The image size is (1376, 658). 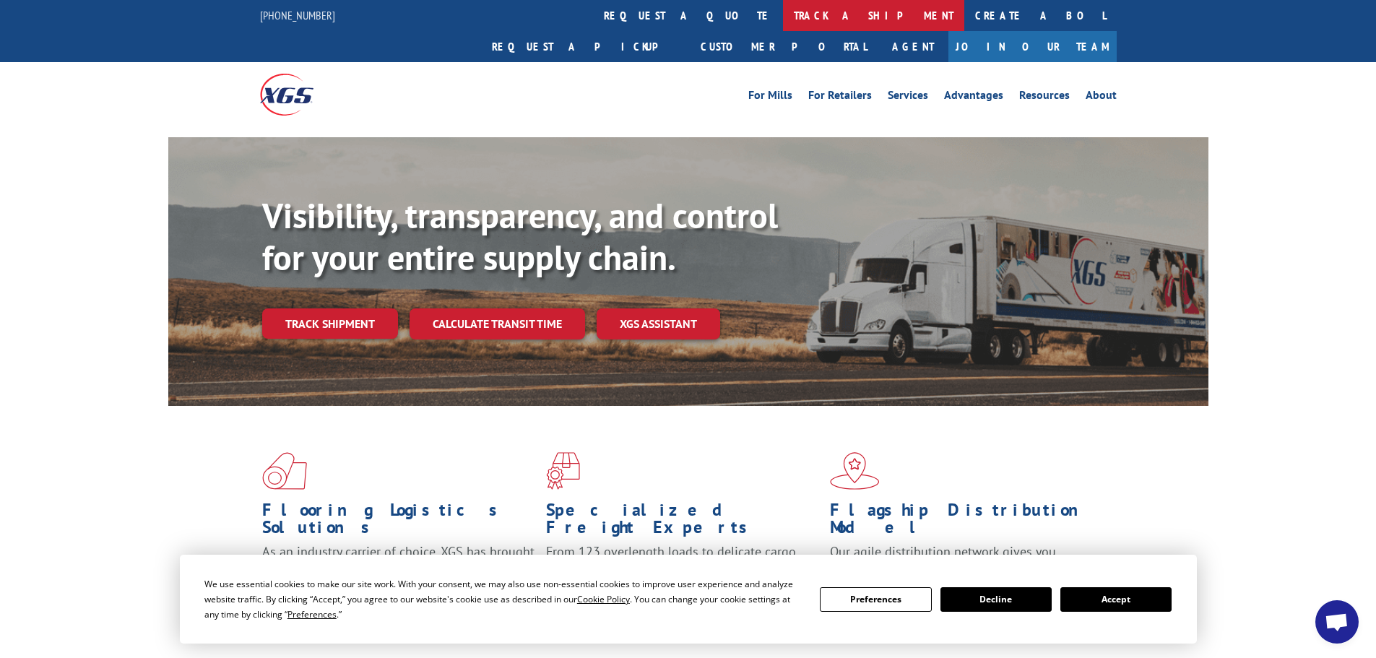 I want to click on a: For Retailers, so click(x=840, y=98).